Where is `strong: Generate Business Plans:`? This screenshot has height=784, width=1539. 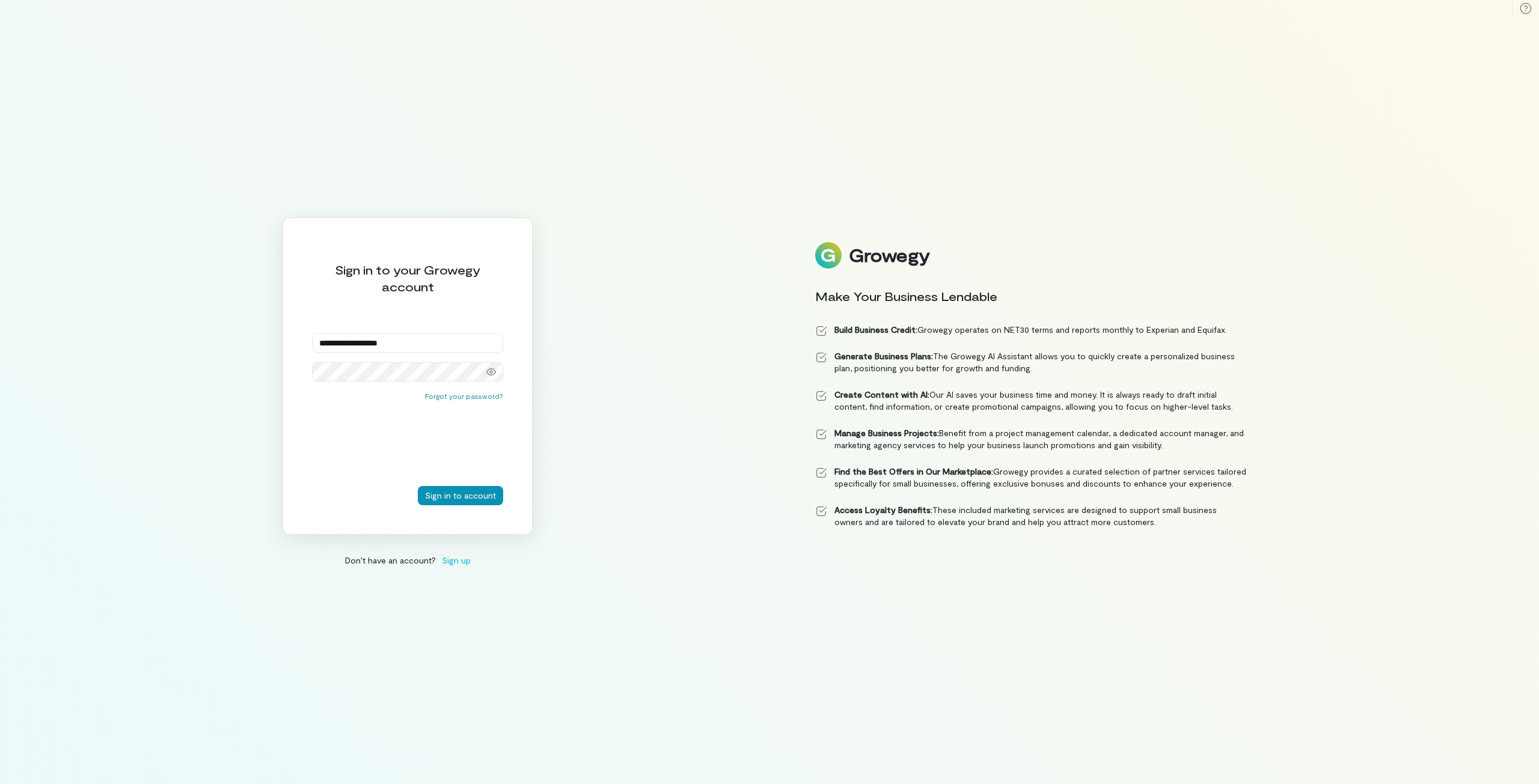 strong: Generate Business Plans: is located at coordinates (884, 356).